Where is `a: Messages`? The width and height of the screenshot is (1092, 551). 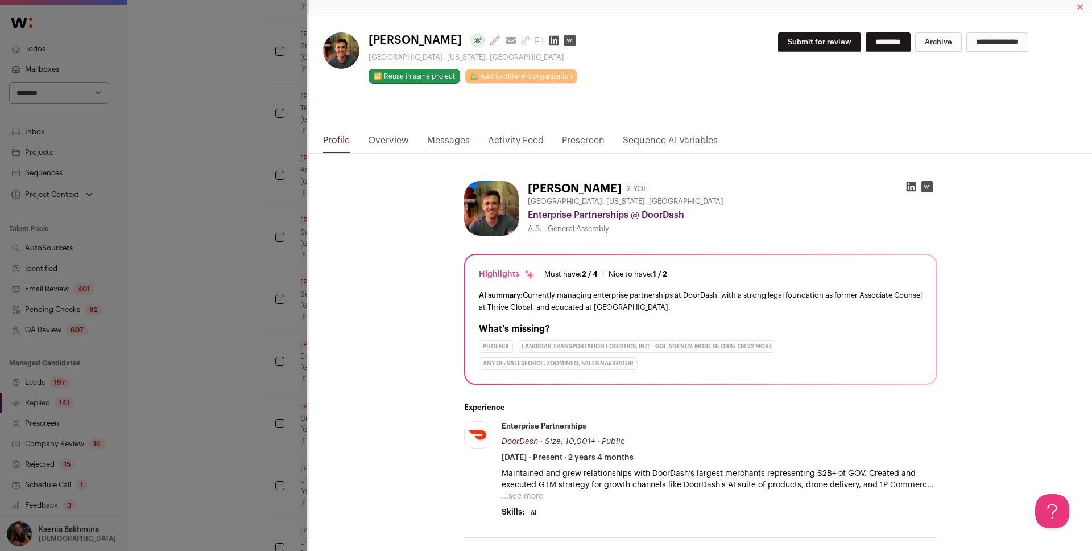 a: Messages is located at coordinates (448, 143).